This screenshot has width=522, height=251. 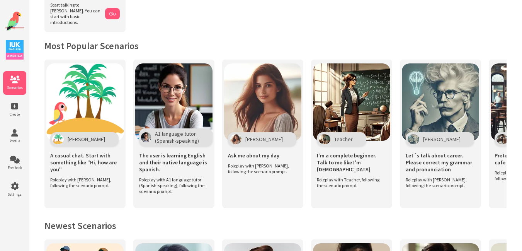 I want to click on span: Scenarios, so click(x=15, y=87).